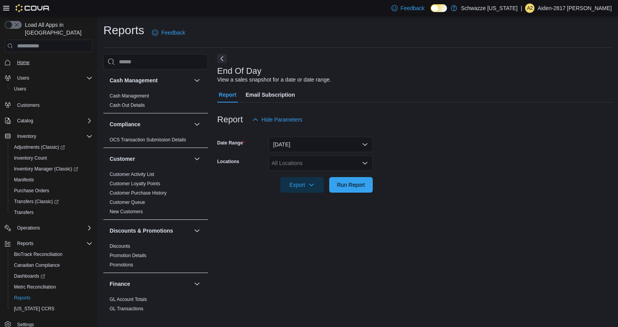 This screenshot has width=618, height=327. What do you see at coordinates (39, 147) in the screenshot?
I see `a: Adjustments (Classic)` at bounding box center [39, 147].